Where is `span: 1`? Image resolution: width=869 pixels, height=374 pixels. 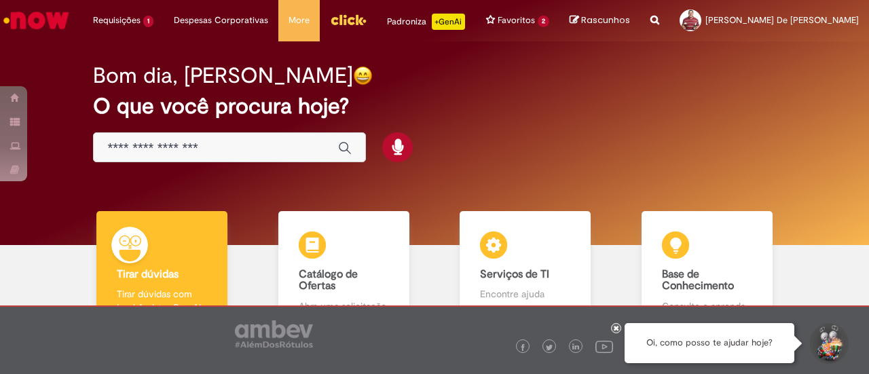 span: 1 is located at coordinates (148, 21).